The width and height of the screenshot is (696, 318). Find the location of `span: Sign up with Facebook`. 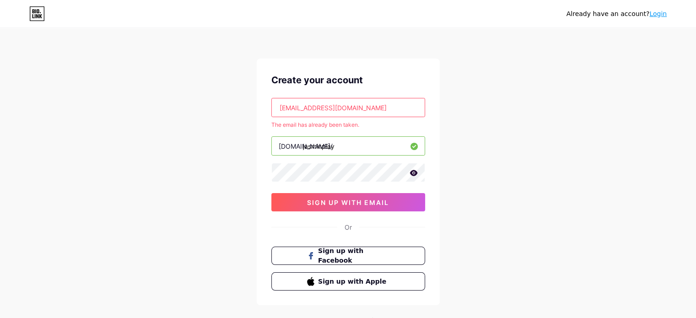

span: Sign up with Facebook is located at coordinates (353, 256).